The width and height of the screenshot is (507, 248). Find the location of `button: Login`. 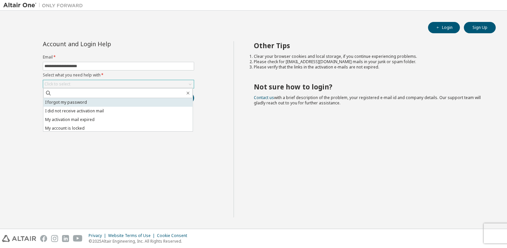

button: Login is located at coordinates (444, 28).